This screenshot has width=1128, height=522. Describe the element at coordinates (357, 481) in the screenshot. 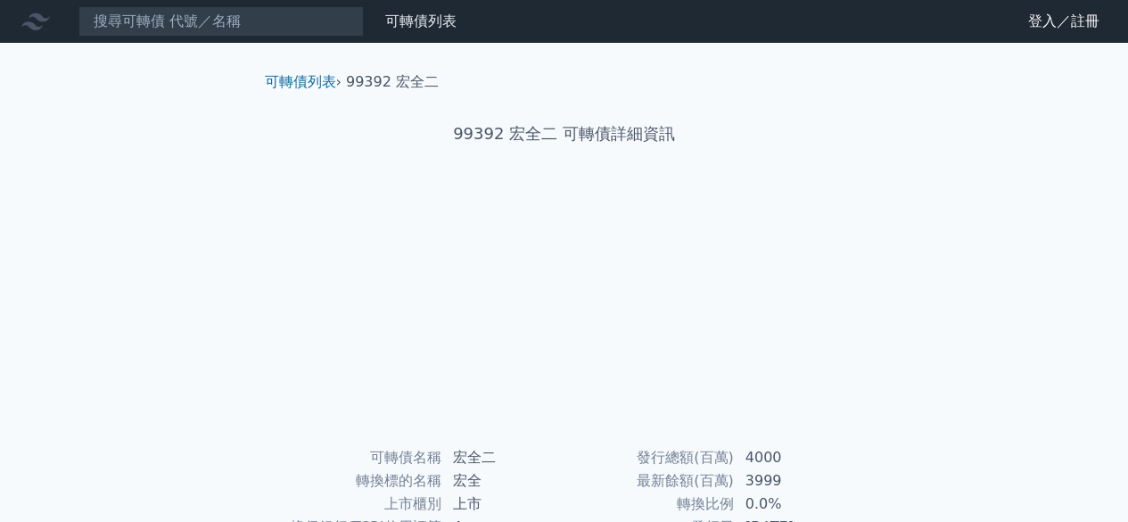

I see `td: 轉換標的名稱` at that location.